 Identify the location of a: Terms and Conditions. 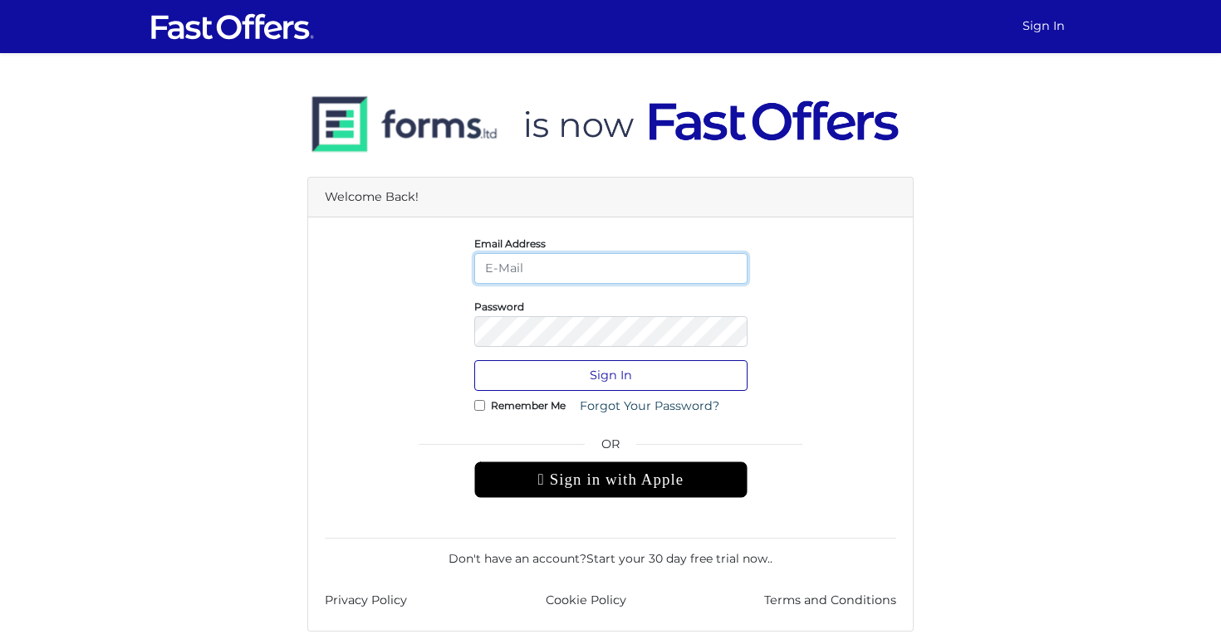
(829, 600).